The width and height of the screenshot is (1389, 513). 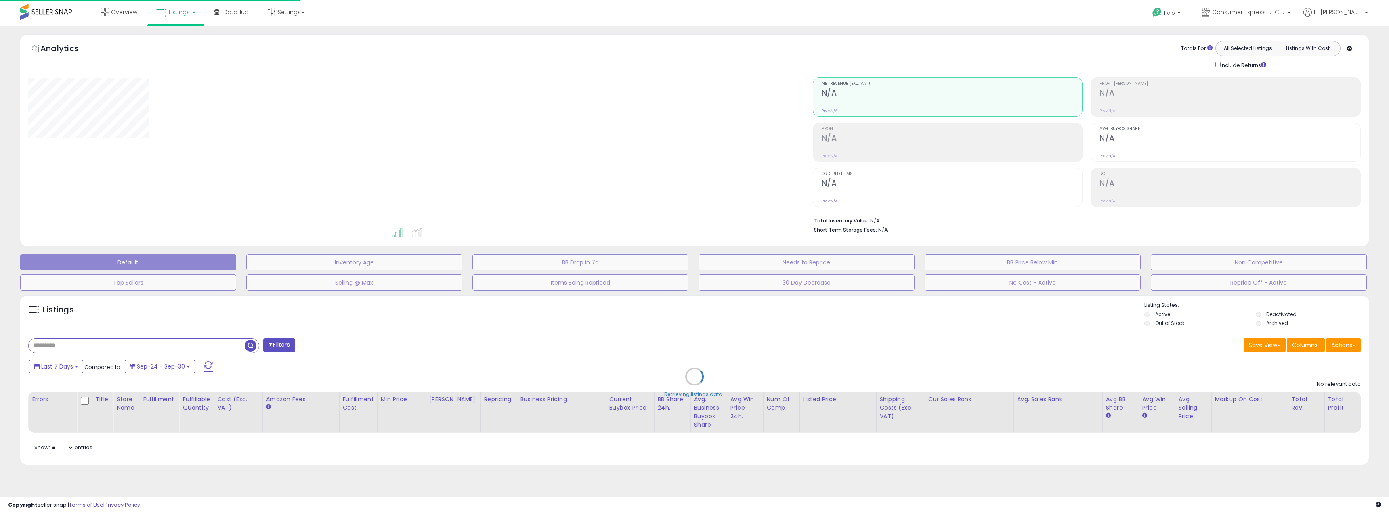 I want to click on a: Help, so click(x=1167, y=14).